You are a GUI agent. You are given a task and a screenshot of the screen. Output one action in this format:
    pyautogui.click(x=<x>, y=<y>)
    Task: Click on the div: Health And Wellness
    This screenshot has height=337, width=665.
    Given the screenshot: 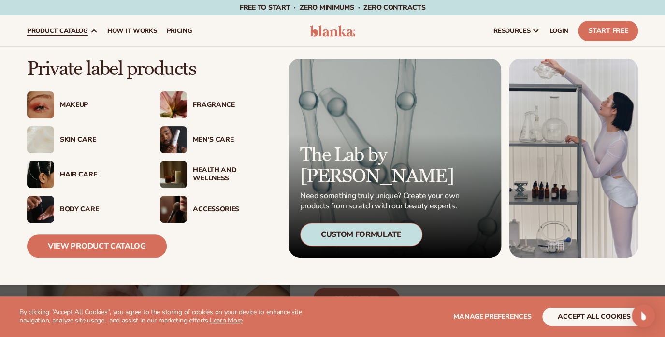 What is the action you would take?
    pyautogui.click(x=233, y=174)
    